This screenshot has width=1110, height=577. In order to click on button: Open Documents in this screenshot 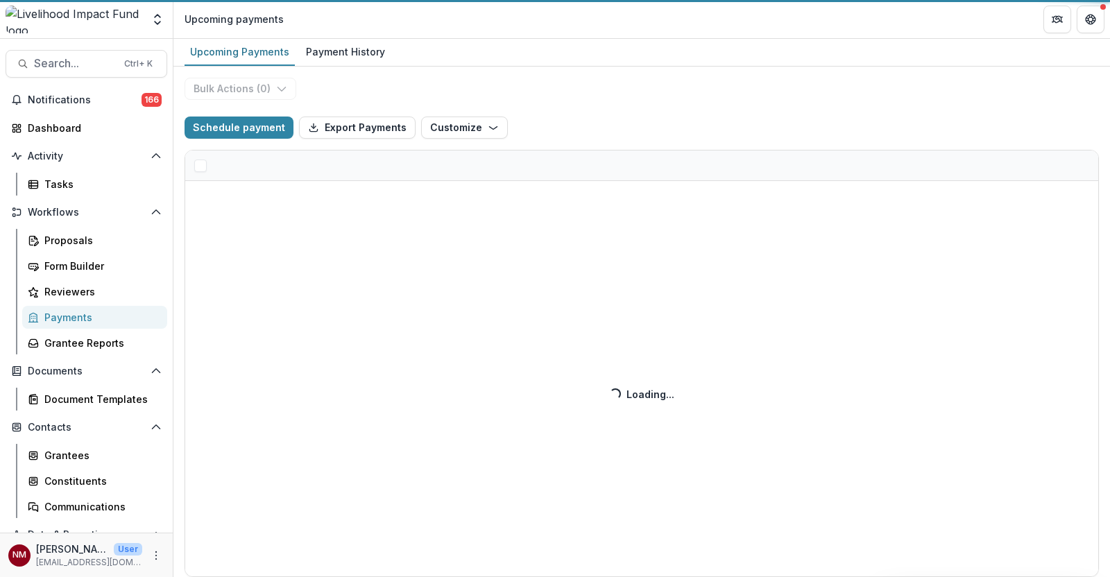, I will do `click(86, 371)`.